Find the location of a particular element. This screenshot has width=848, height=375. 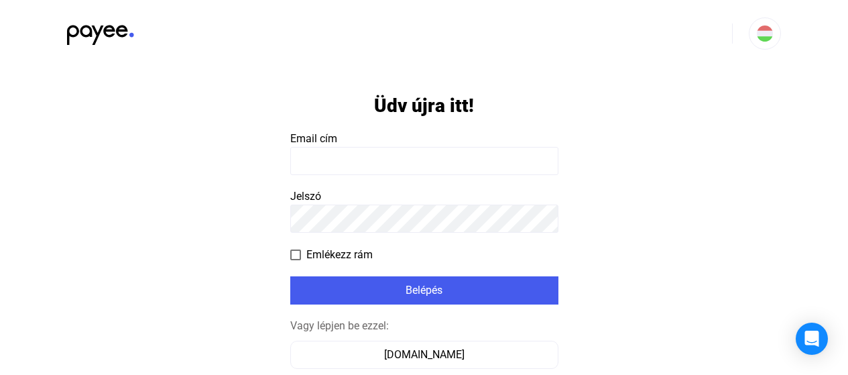

div: Open Intercom Messenger is located at coordinates (812, 339).